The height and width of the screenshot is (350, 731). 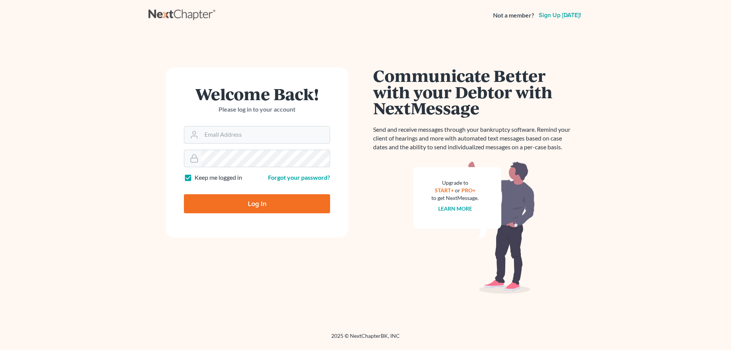 I want to click on p: Please log in to your account, so click(x=257, y=109).